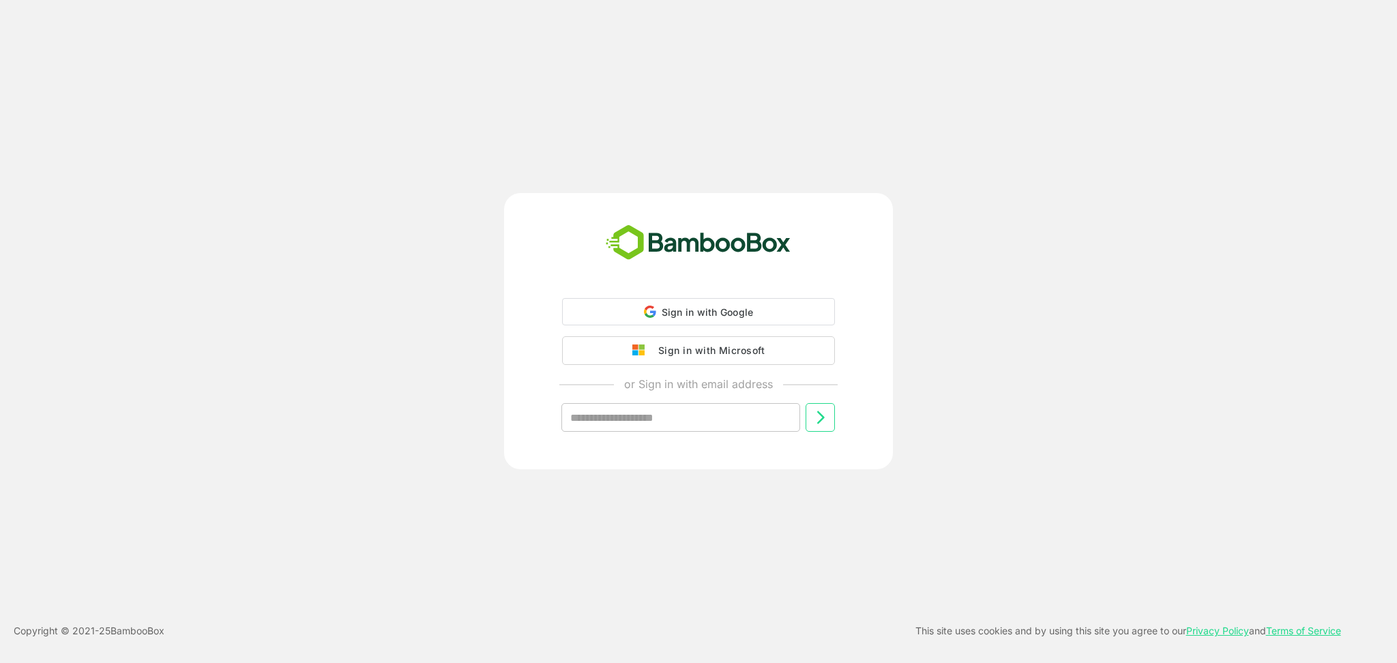  What do you see at coordinates (89, 631) in the screenshot?
I see `p: Copyright © 2021- 25 BambooBox` at bounding box center [89, 631].